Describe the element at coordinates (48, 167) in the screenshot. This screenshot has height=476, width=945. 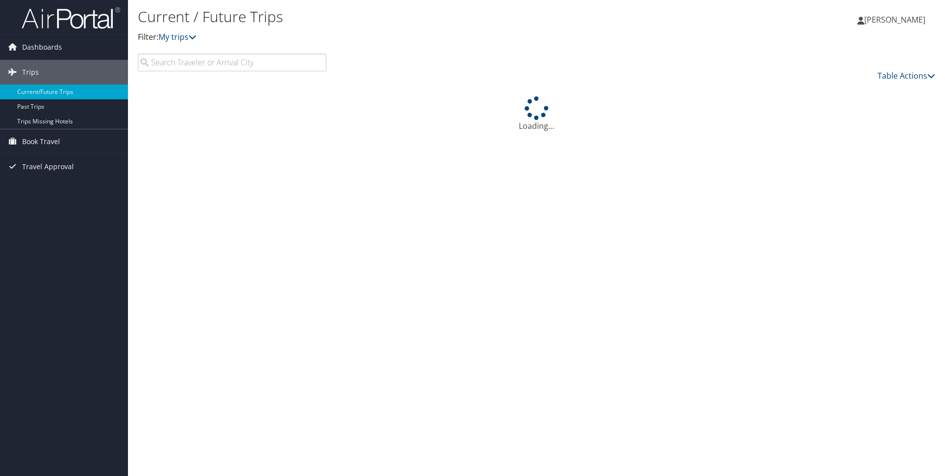
I see `span: Travel Approval` at that location.